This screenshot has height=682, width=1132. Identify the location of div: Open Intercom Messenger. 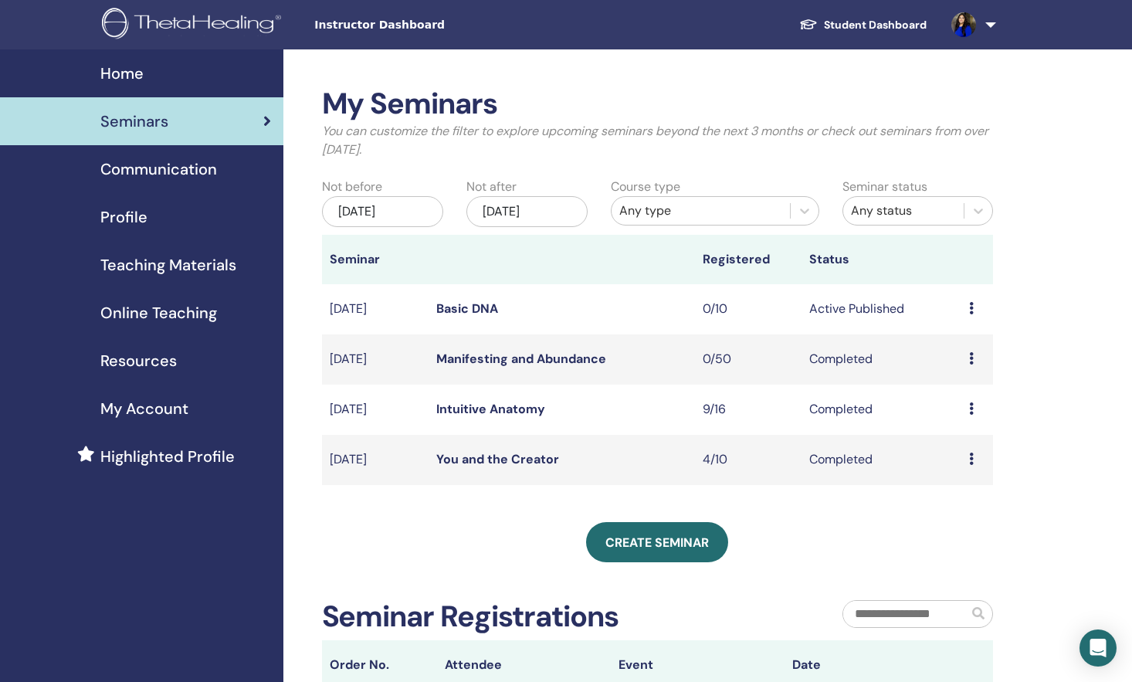
(1098, 648).